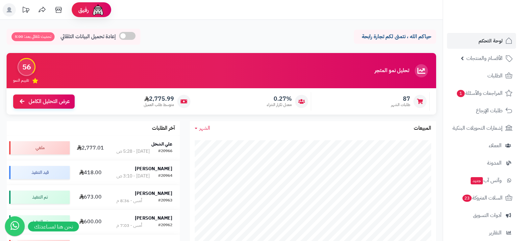 This screenshot has width=520, height=241. Describe the element at coordinates (482, 76) in the screenshot. I see `a: الطلبات` at that location.